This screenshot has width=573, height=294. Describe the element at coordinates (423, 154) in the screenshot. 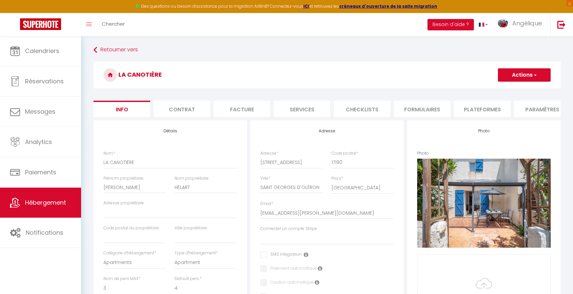

I see `label: Photo` at that location.